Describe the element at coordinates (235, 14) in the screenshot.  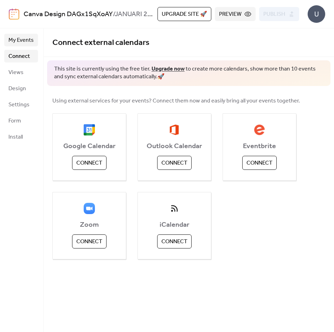
I see `button: Preview` at that location.